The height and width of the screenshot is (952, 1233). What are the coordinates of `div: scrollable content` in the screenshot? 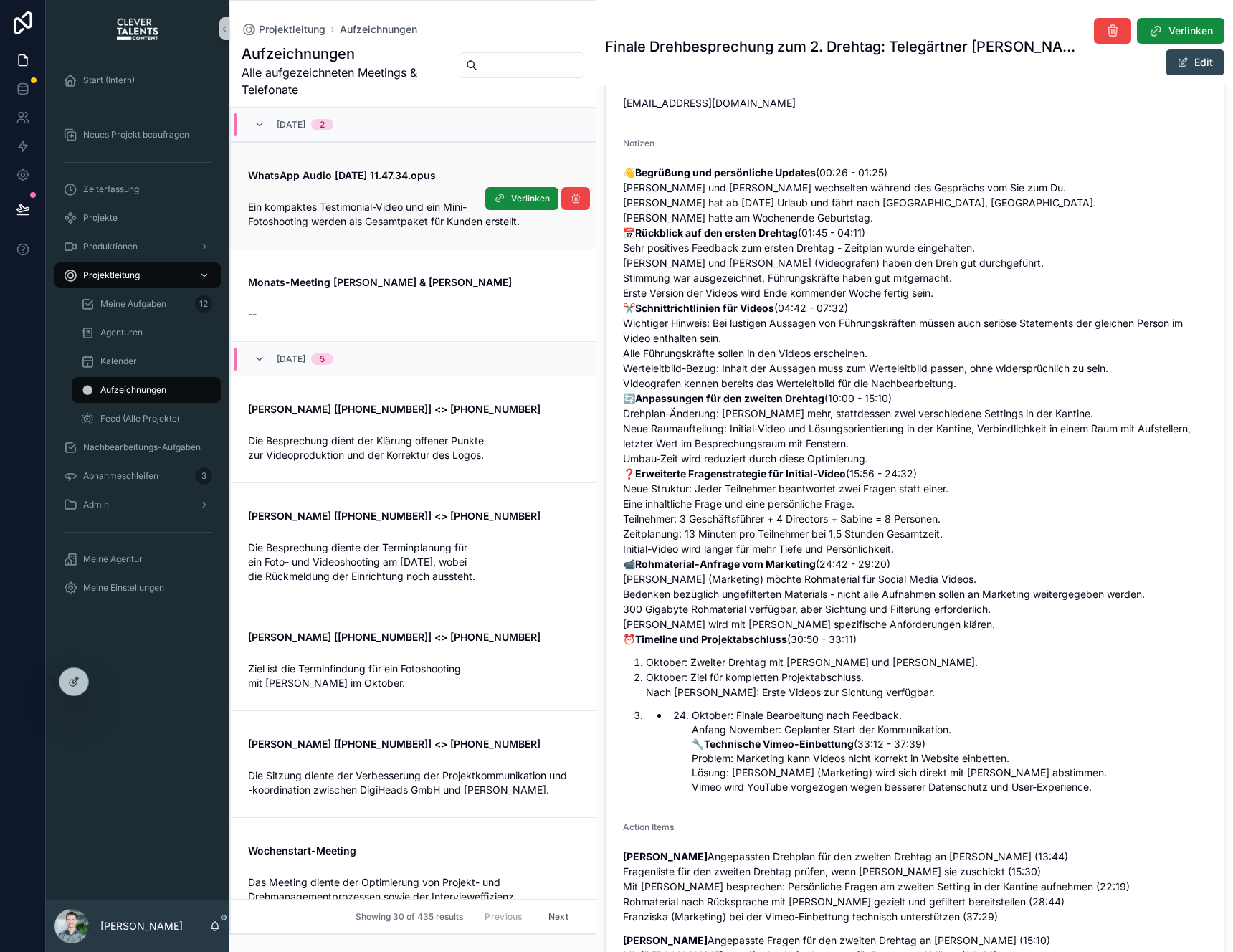 It's located at (138, 338).